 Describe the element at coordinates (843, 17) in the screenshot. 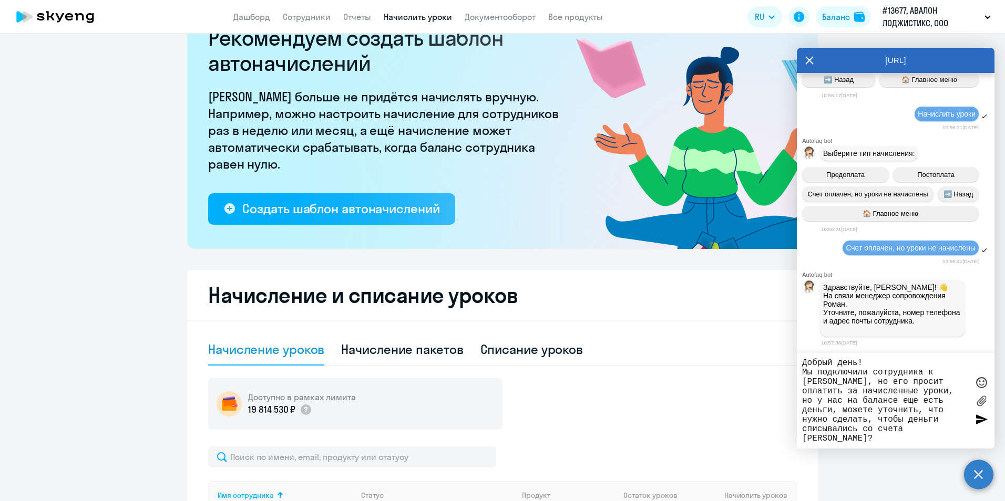

I see `button: Балансbalance` at that location.